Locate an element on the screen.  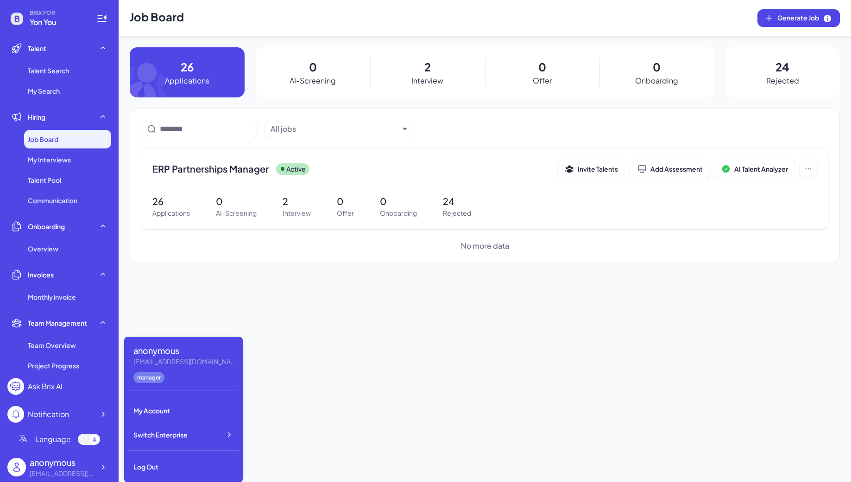
button: Invite Talents is located at coordinates (592, 169).